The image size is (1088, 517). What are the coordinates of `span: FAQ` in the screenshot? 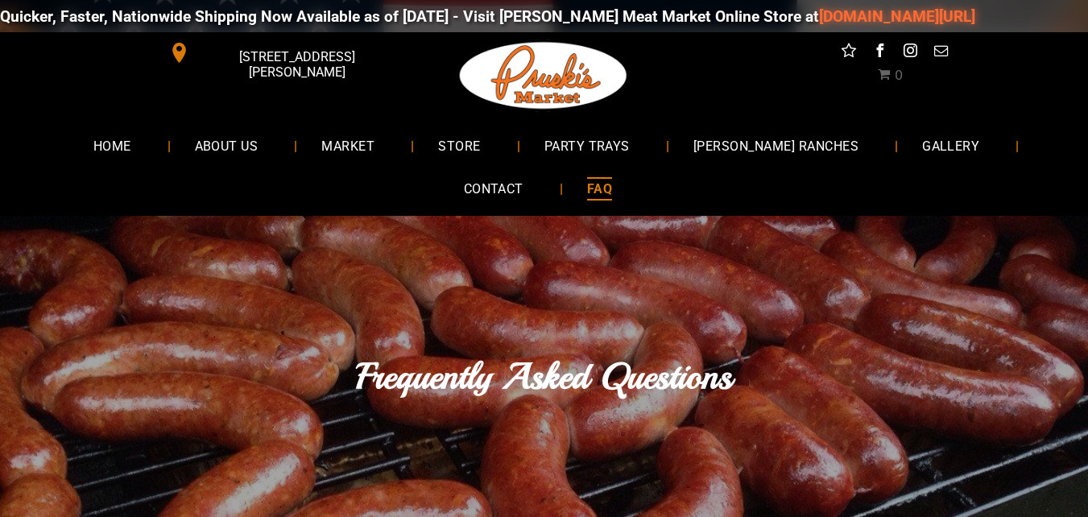 It's located at (599, 188).